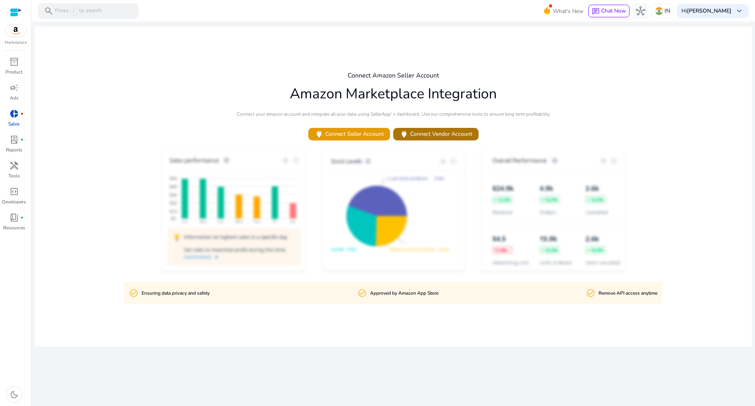 This screenshot has height=406, width=755. Describe the element at coordinates (14, 114) in the screenshot. I see `span: donut_small` at that location.